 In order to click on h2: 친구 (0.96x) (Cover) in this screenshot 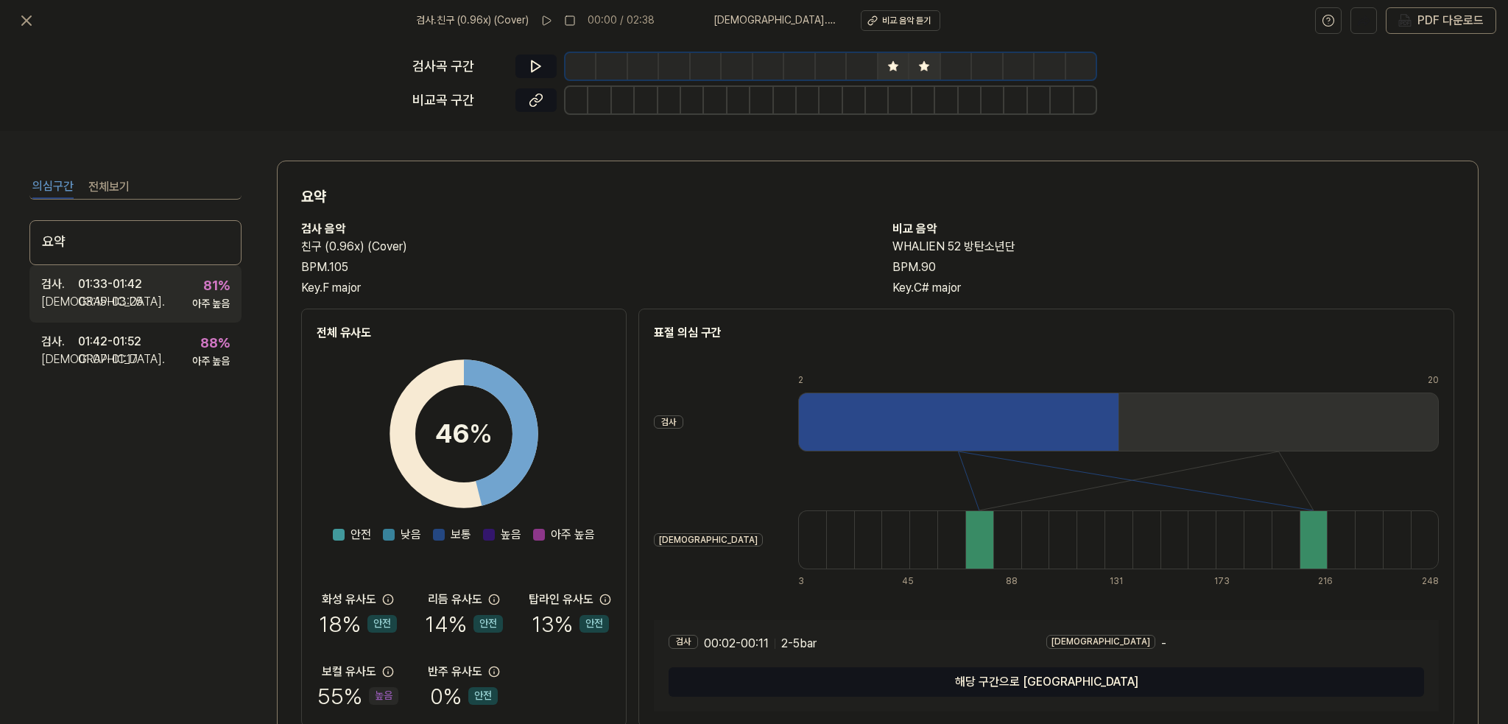, I will do `click(582, 247)`.